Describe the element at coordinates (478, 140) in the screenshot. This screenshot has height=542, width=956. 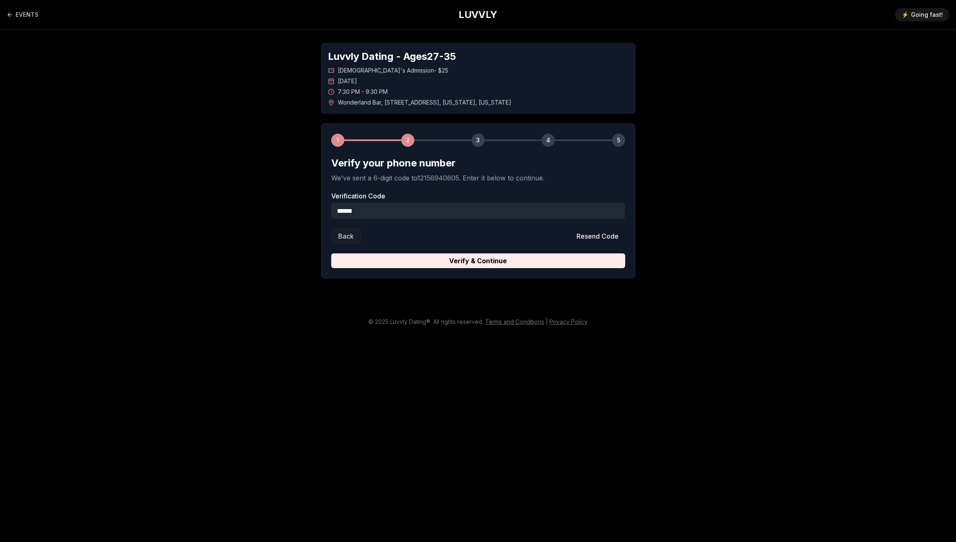
I see `div: 3` at that location.